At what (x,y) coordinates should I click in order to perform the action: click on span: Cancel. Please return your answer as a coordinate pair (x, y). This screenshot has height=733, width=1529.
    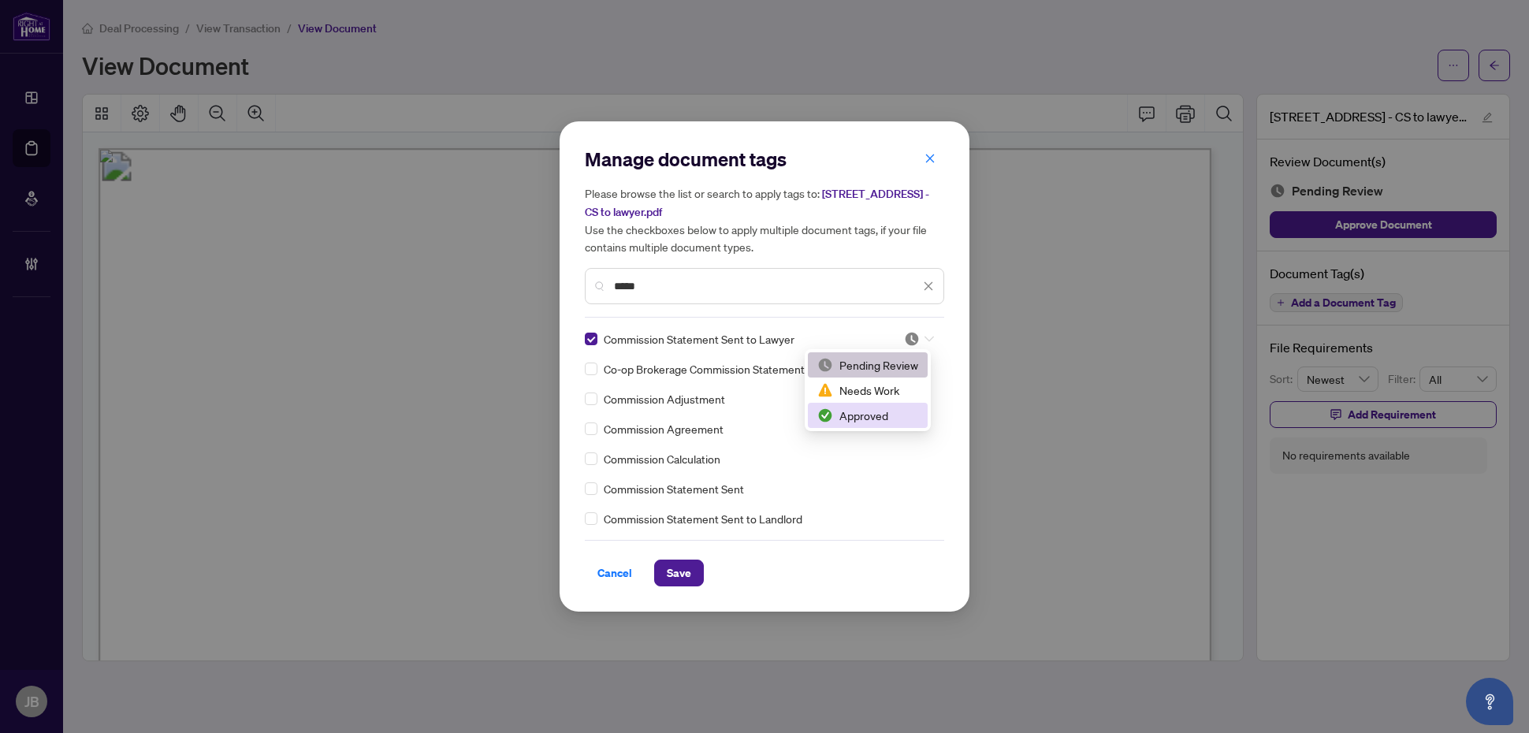
    Looking at the image, I should click on (615, 573).